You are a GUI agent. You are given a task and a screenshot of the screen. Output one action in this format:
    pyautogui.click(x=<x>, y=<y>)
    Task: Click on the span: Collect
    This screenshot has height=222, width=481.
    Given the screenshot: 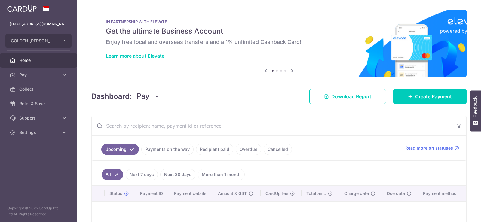 What is the action you would take?
    pyautogui.click(x=39, y=89)
    